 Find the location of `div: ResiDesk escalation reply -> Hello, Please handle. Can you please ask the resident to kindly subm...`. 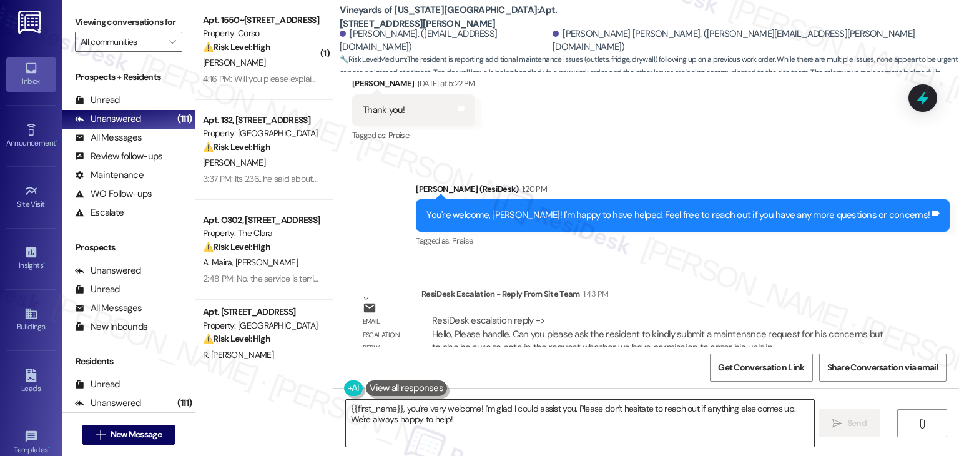

div: ResiDesk escalation reply -> Hello, Please handle. Can you please ask the resident to kindly subm... is located at coordinates (657, 333).